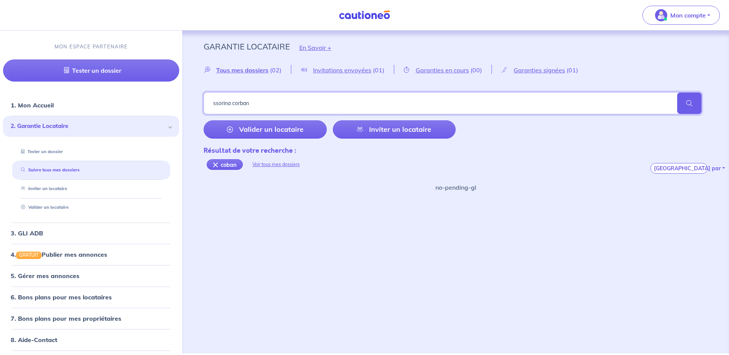 The image size is (729, 355). I want to click on a: Suivre tous mes dossiers, so click(49, 170).